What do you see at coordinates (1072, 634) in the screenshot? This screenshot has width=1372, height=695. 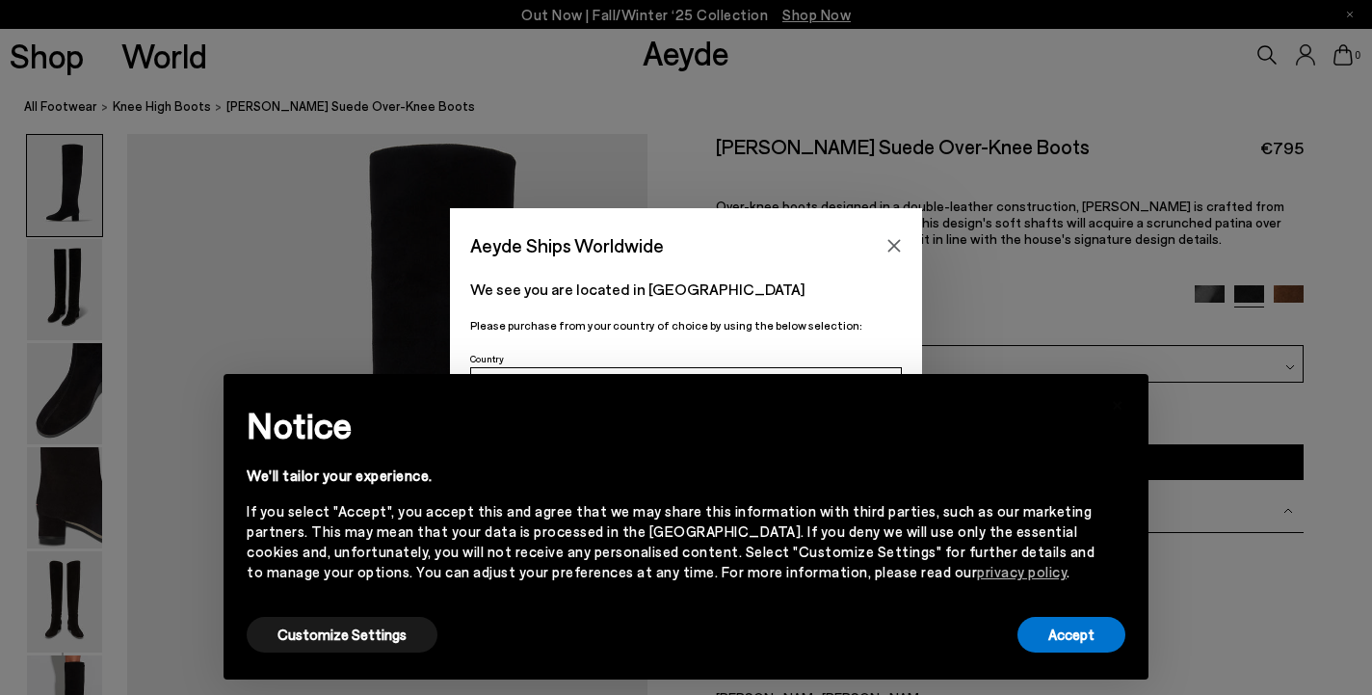 I see `button: Accept` at bounding box center [1072, 634].